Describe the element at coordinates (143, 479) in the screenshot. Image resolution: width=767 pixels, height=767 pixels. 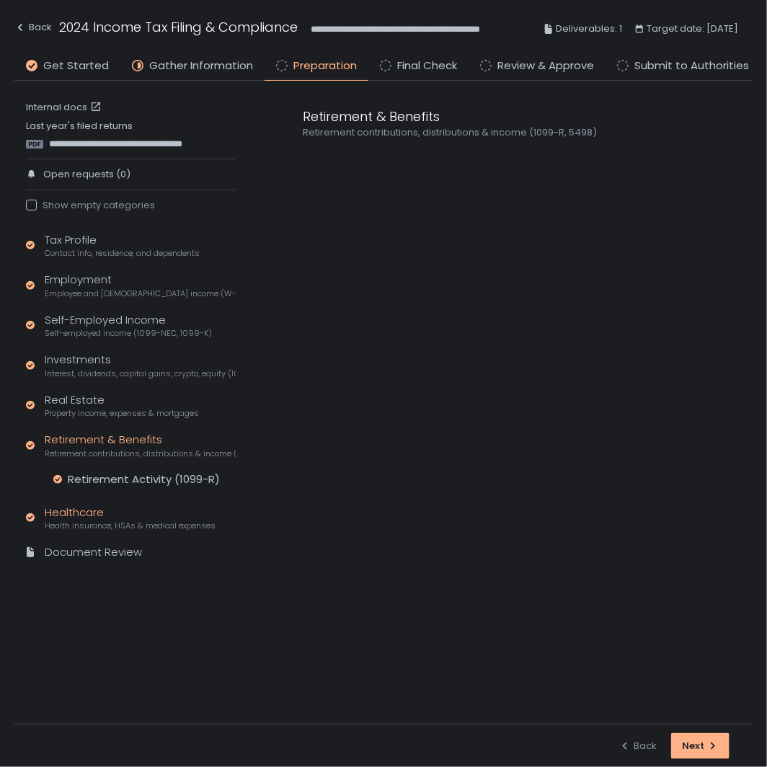
I see `div: Retirement Activity (1099-R)` at that location.